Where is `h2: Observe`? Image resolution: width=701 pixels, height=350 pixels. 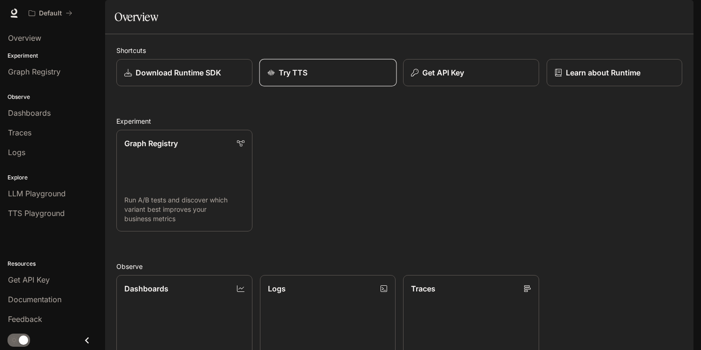 h2: Observe is located at coordinates (399, 267).